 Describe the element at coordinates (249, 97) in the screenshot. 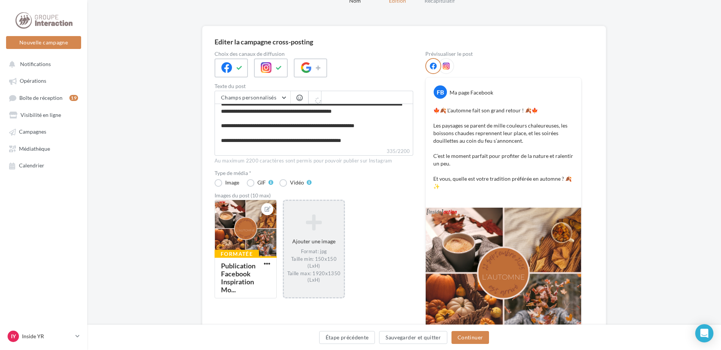

I see `span: Champs personnalisés` at that location.